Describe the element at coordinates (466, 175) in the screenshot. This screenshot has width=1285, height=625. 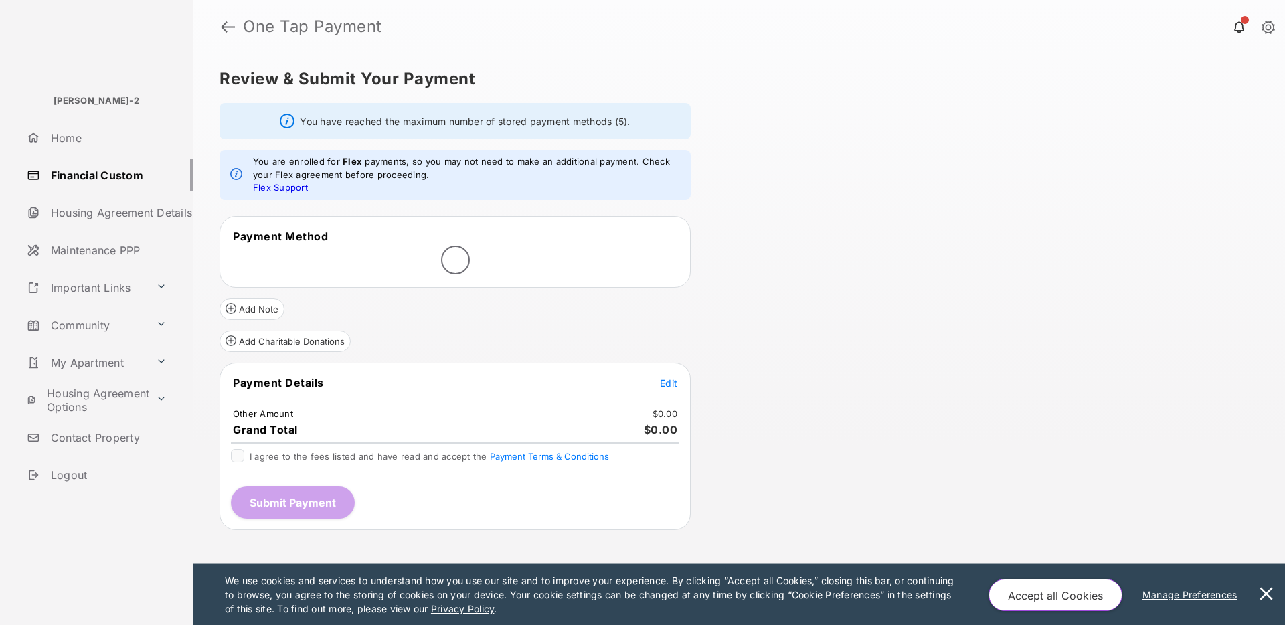
I see `em: You are enrolled for payments, so you may not need to make an additional payment. Check your Flex...` at that location.